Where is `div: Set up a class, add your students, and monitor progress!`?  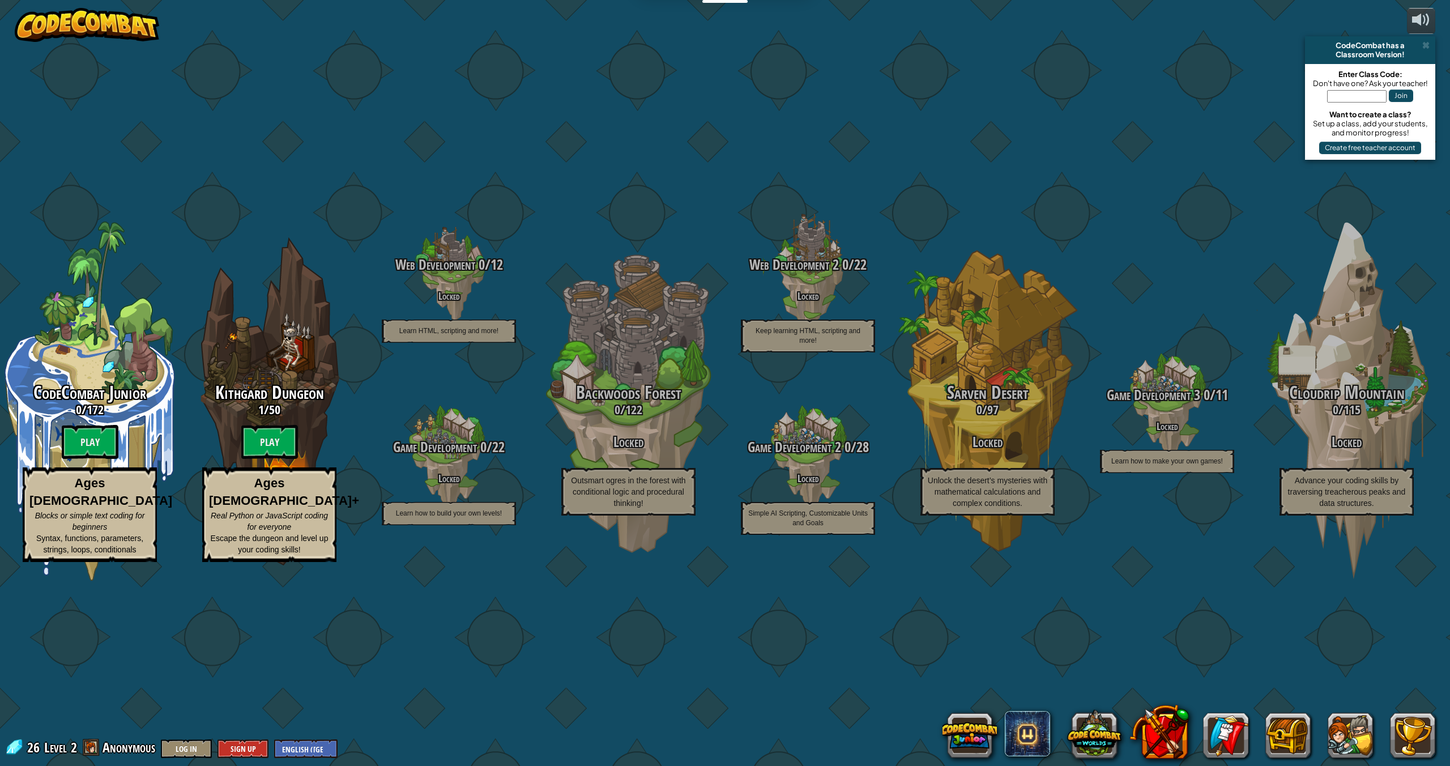
div: Set up a class, add your students, and monitor progress! is located at coordinates (1371, 128).